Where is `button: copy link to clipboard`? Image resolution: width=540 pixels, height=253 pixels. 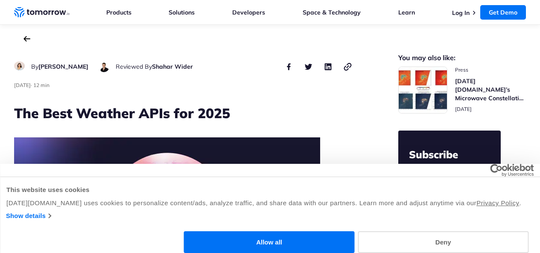
button: copy link to clipboard is located at coordinates (348, 67).